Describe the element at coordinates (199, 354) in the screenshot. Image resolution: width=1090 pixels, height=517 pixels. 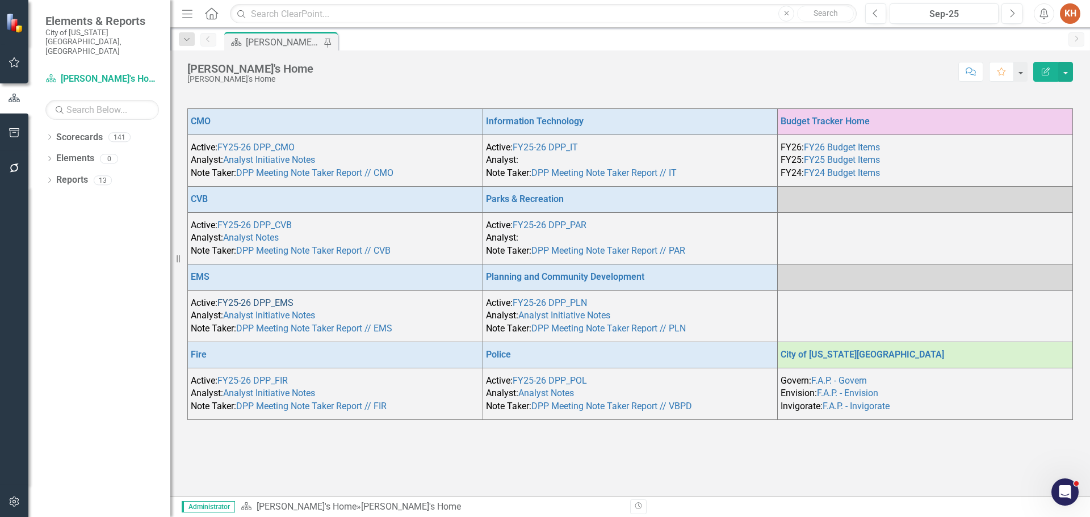
I see `a: Fire` at that location.